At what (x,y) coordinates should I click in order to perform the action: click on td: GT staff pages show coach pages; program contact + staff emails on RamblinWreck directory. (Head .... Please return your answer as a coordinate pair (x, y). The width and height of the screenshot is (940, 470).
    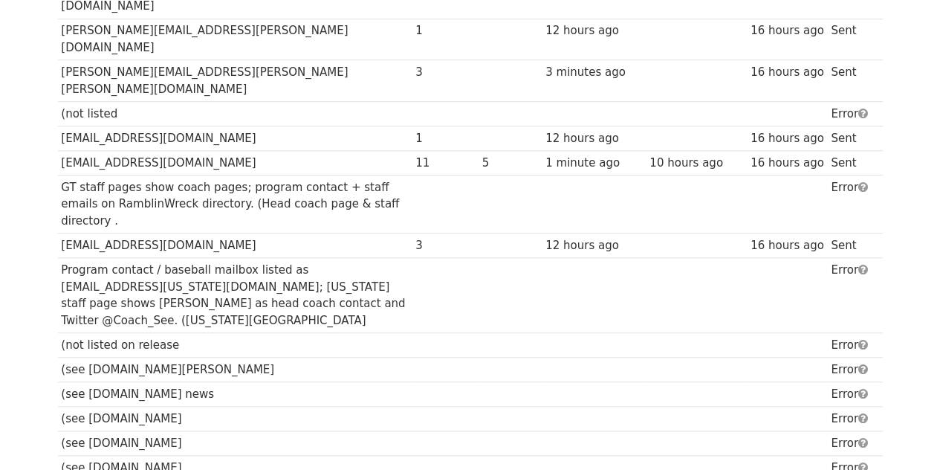
    Looking at the image, I should click on (235, 204).